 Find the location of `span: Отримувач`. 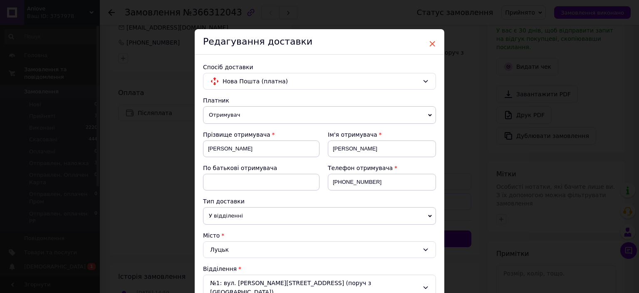

span: Отримувач is located at coordinates (320, 115).